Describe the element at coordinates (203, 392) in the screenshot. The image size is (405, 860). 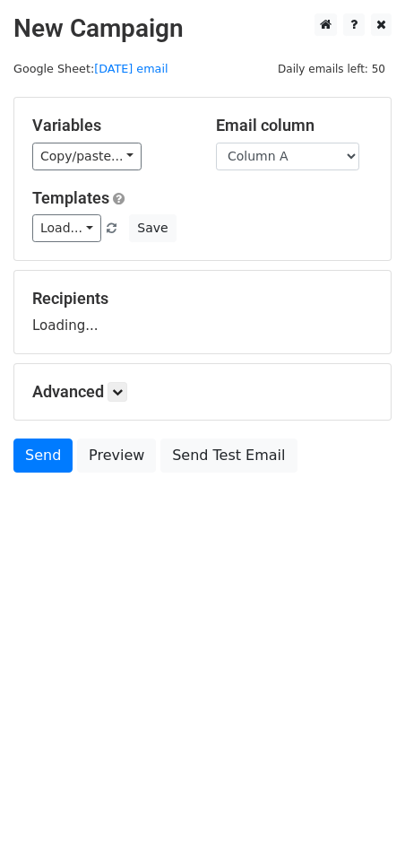
I see `h5: Advanced` at that location.